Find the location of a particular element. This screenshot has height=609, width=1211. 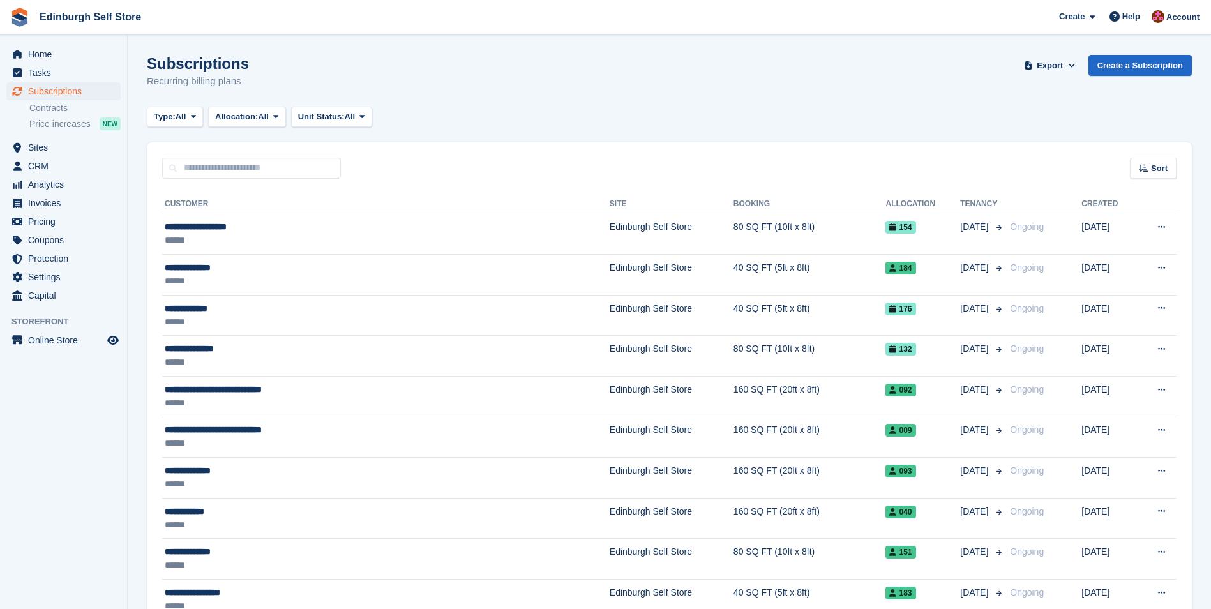

a: Create a Subscription is located at coordinates (1140, 65).